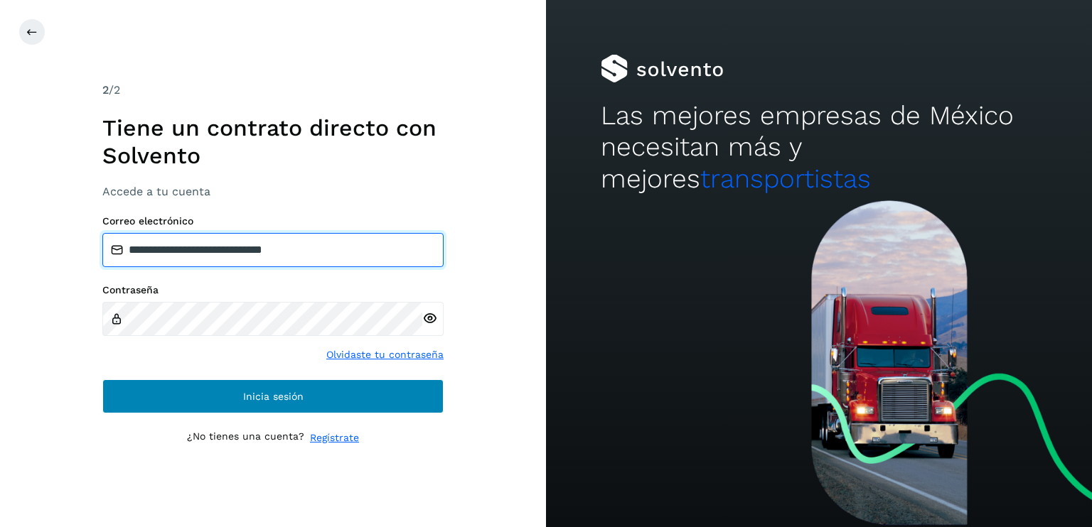 This screenshot has width=1092, height=527. I want to click on button: Inicia sesión, so click(273, 397).